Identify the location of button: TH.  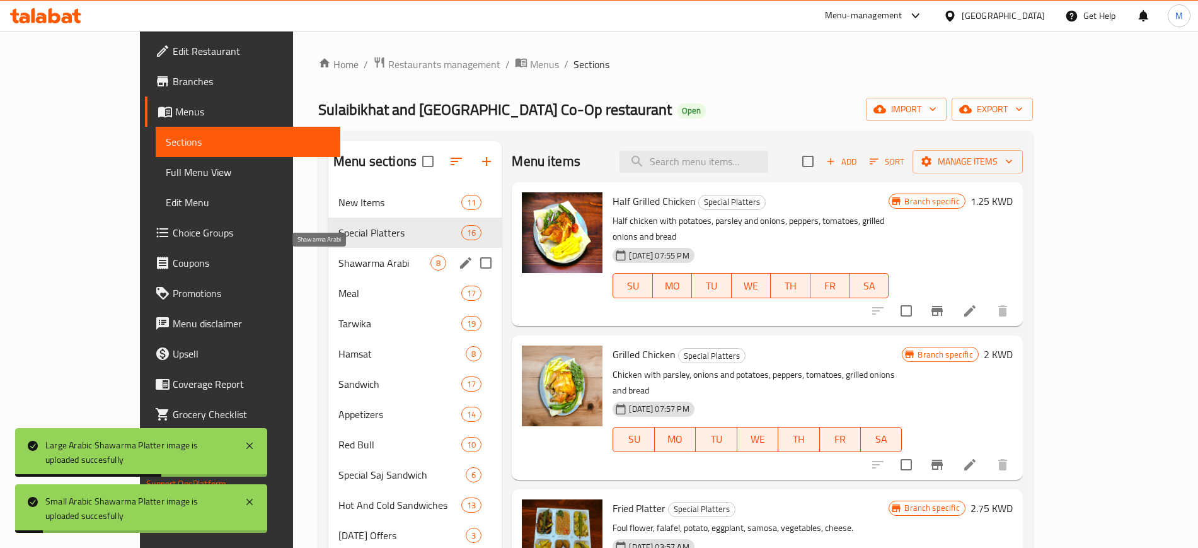
(790, 285).